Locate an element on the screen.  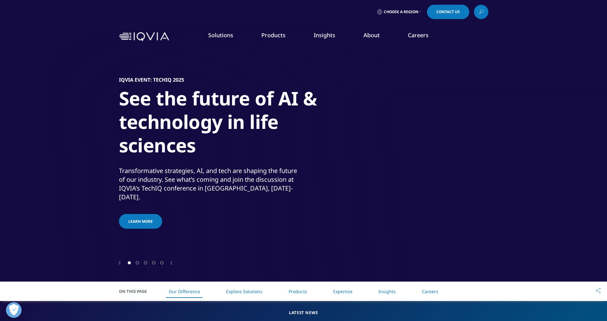
div: 1 / 5 is located at coordinates (304, 153).